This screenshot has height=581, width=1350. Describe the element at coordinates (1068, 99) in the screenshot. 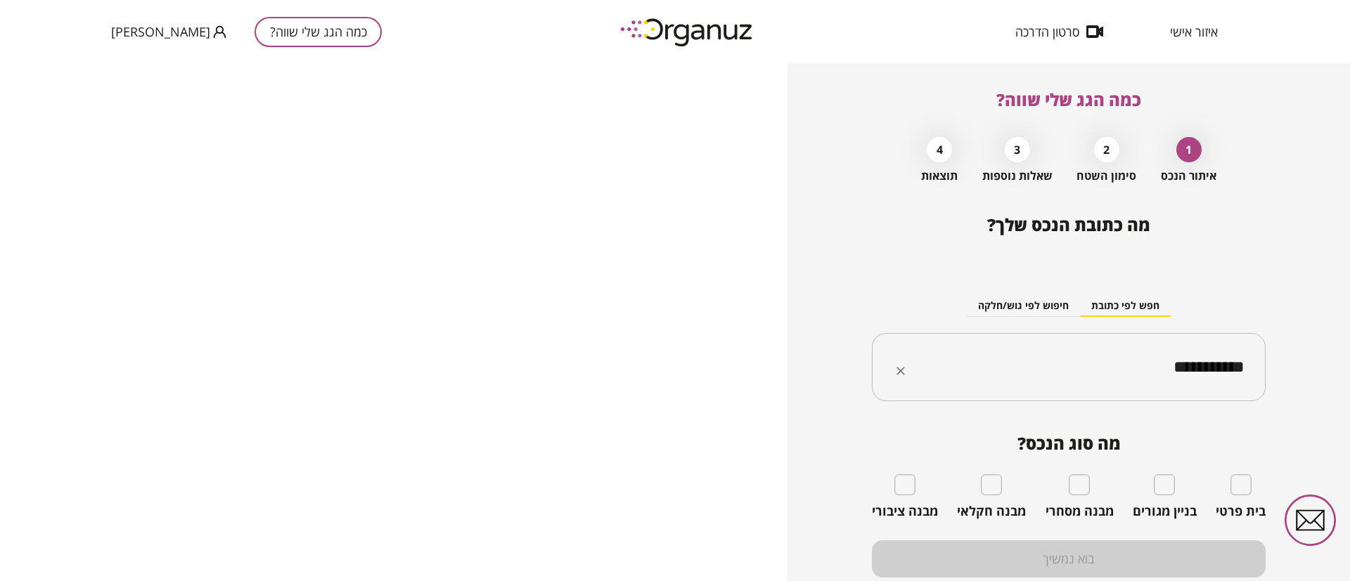

I see `span: כמה הגג שלי שווה?` at that location.